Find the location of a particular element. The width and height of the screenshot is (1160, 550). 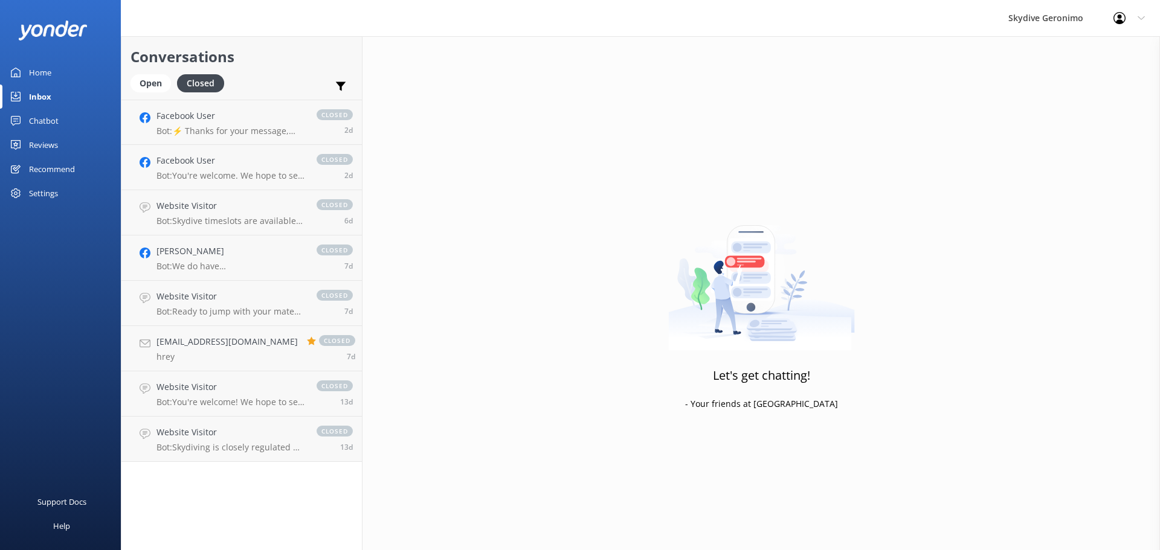

p: Bot: ⚡ Thanks for your message, we'll get back to you as soon as we can. You're also welcome to k... is located at coordinates (230, 131).